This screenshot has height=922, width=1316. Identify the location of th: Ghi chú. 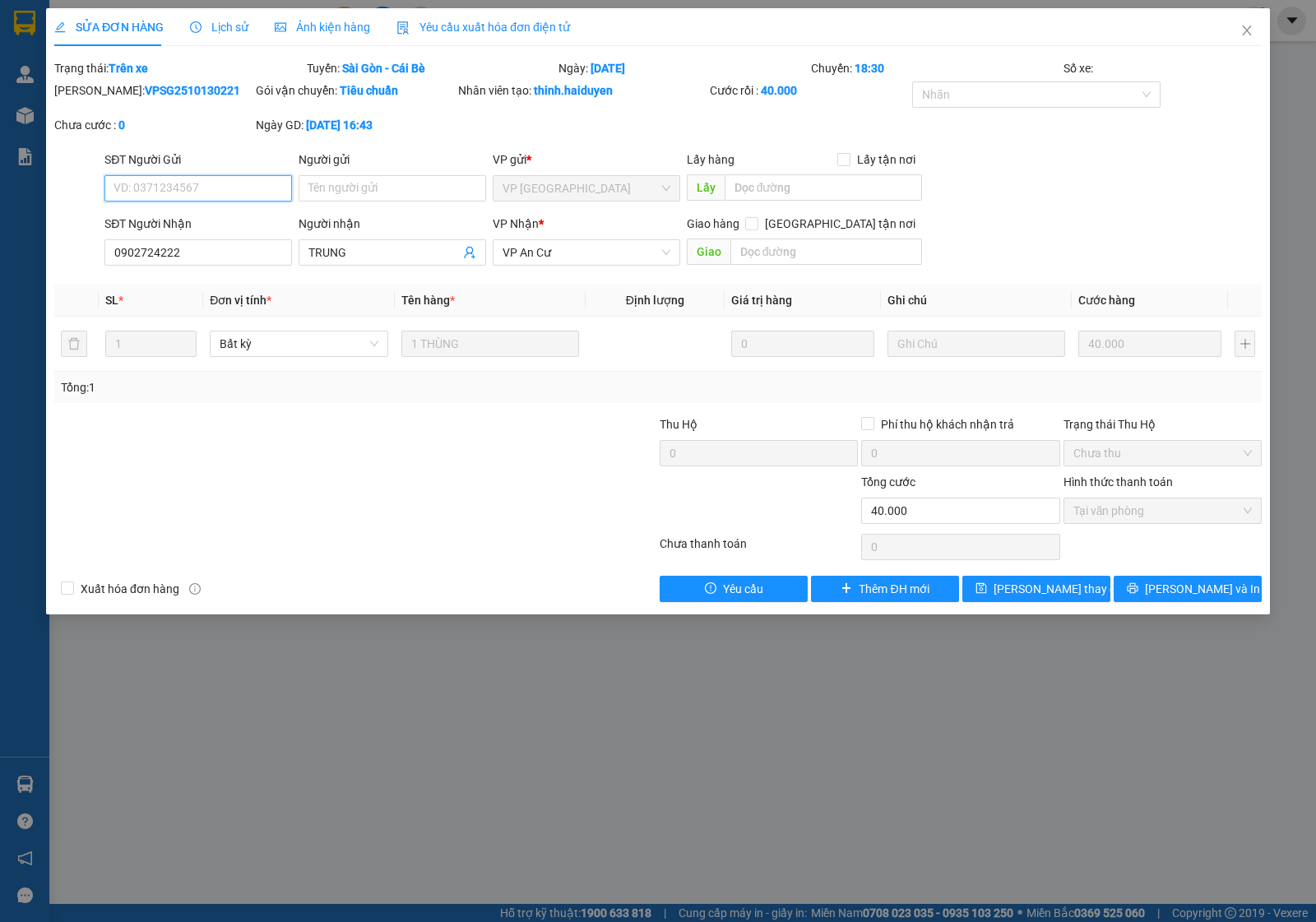
(976, 300).